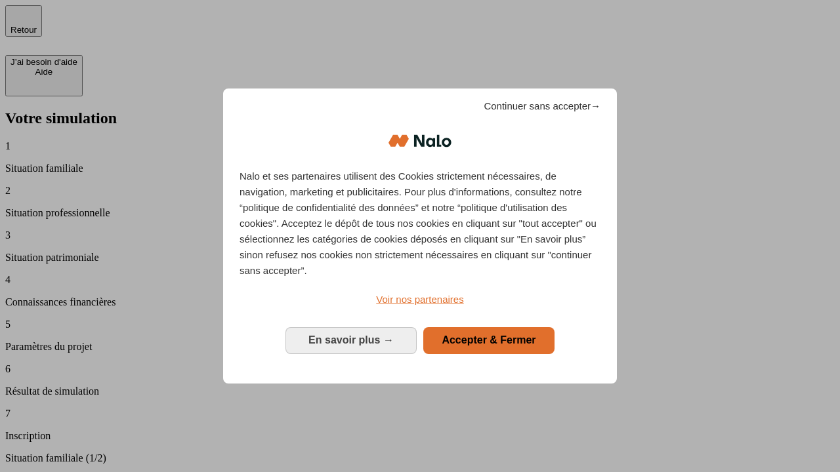 Image resolution: width=840 pixels, height=472 pixels. Describe the element at coordinates (420, 141) in the screenshot. I see `img: Logo` at that location.